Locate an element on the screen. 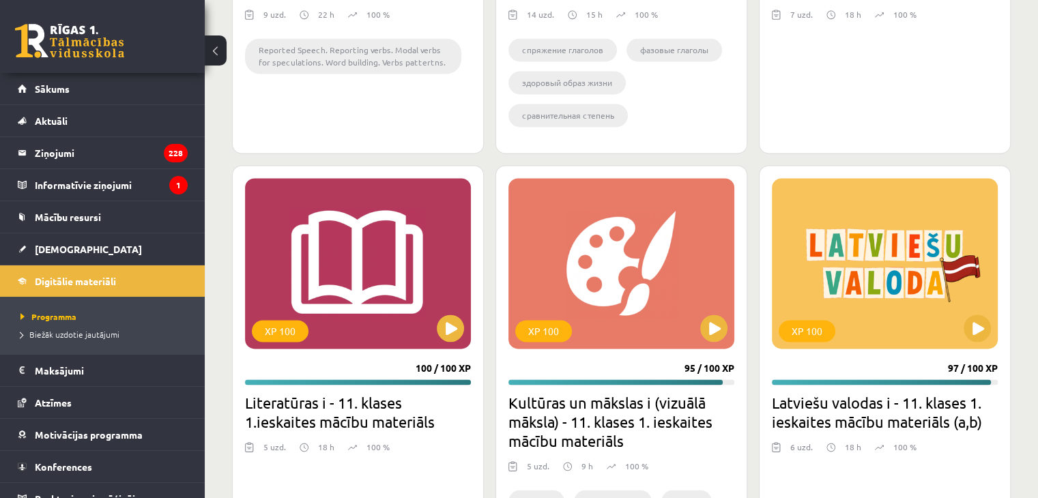 Image resolution: width=1038 pixels, height=498 pixels. span: Atzīmes is located at coordinates (53, 402).